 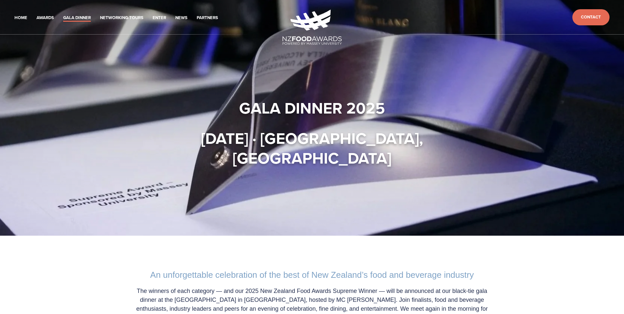 I want to click on a: Contact, so click(x=591, y=17).